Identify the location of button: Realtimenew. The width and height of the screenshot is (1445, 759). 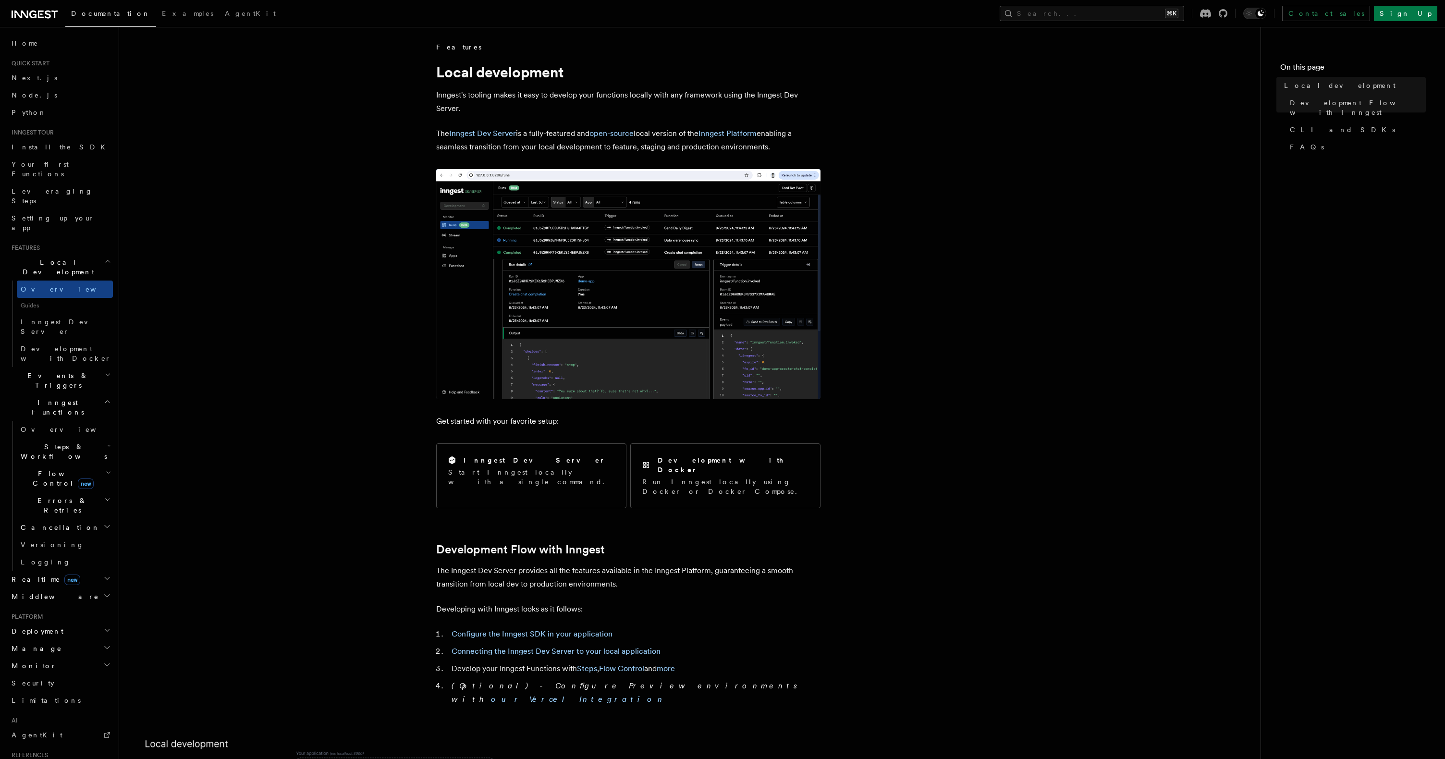
(60, 579).